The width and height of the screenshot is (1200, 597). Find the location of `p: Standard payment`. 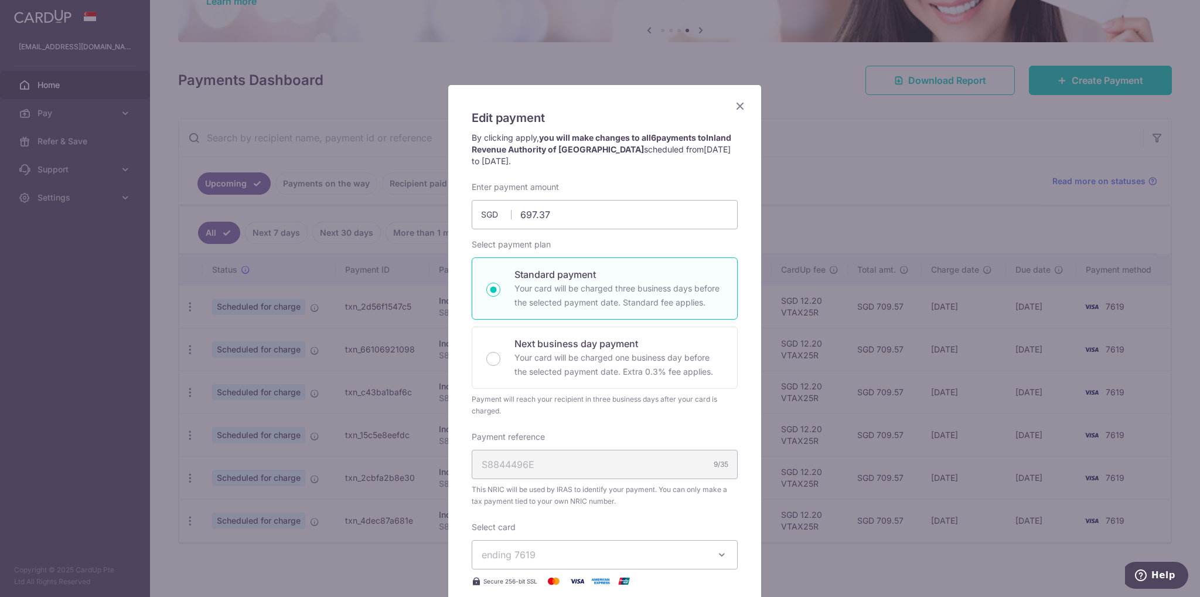

p: Standard payment is located at coordinates (619, 274).